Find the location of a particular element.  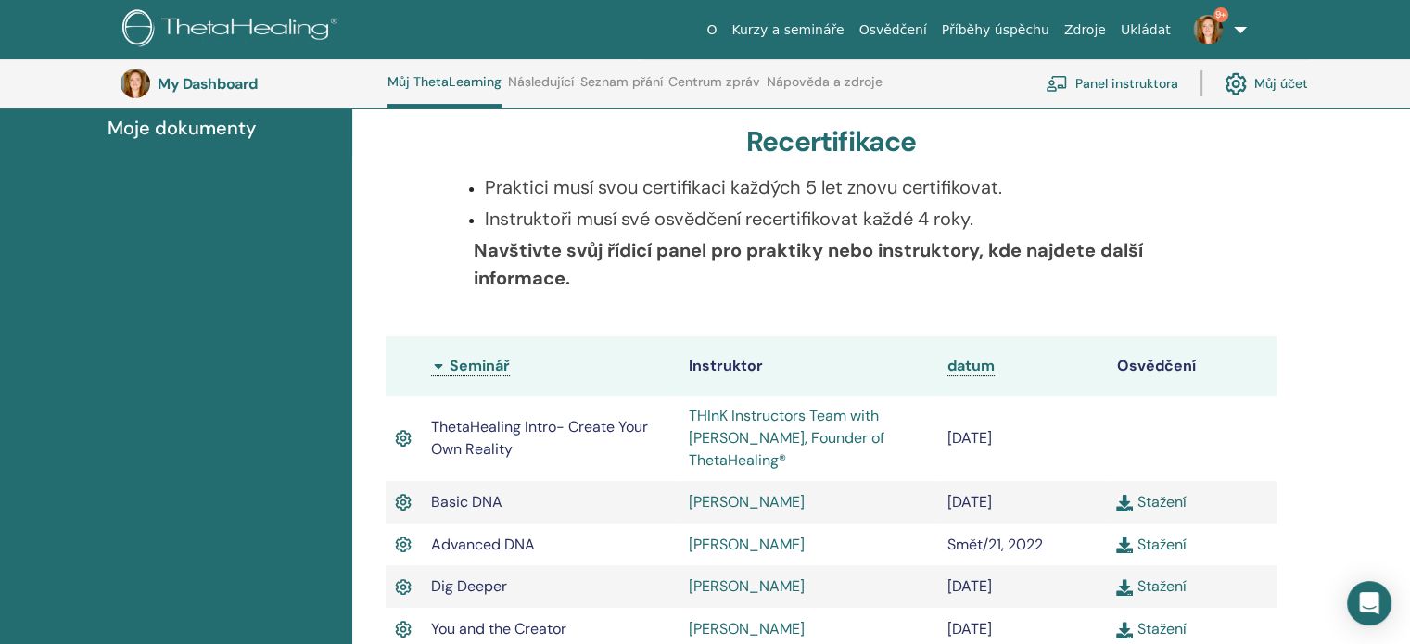

img: logo.png is located at coordinates (233, 30).